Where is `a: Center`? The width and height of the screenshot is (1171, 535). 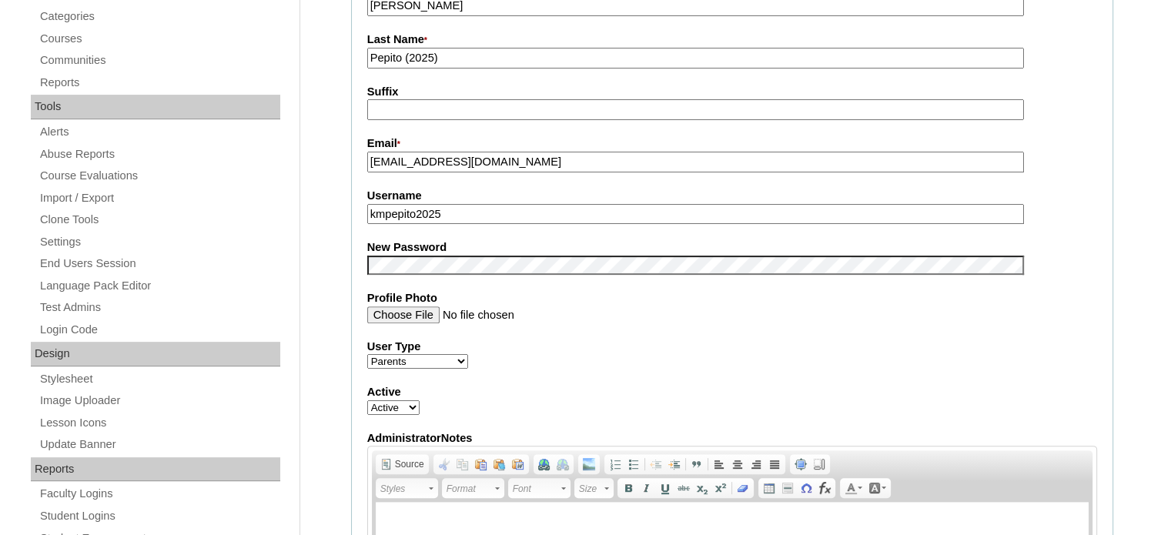 a: Center is located at coordinates (738, 464).